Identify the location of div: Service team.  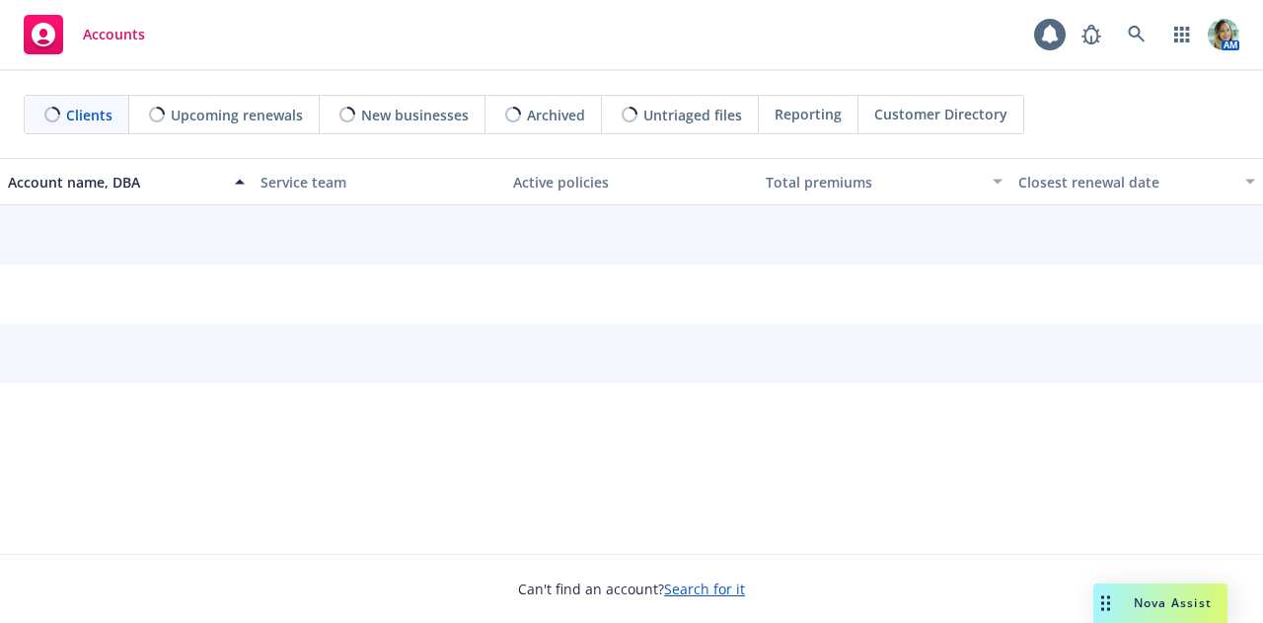
(379, 182).